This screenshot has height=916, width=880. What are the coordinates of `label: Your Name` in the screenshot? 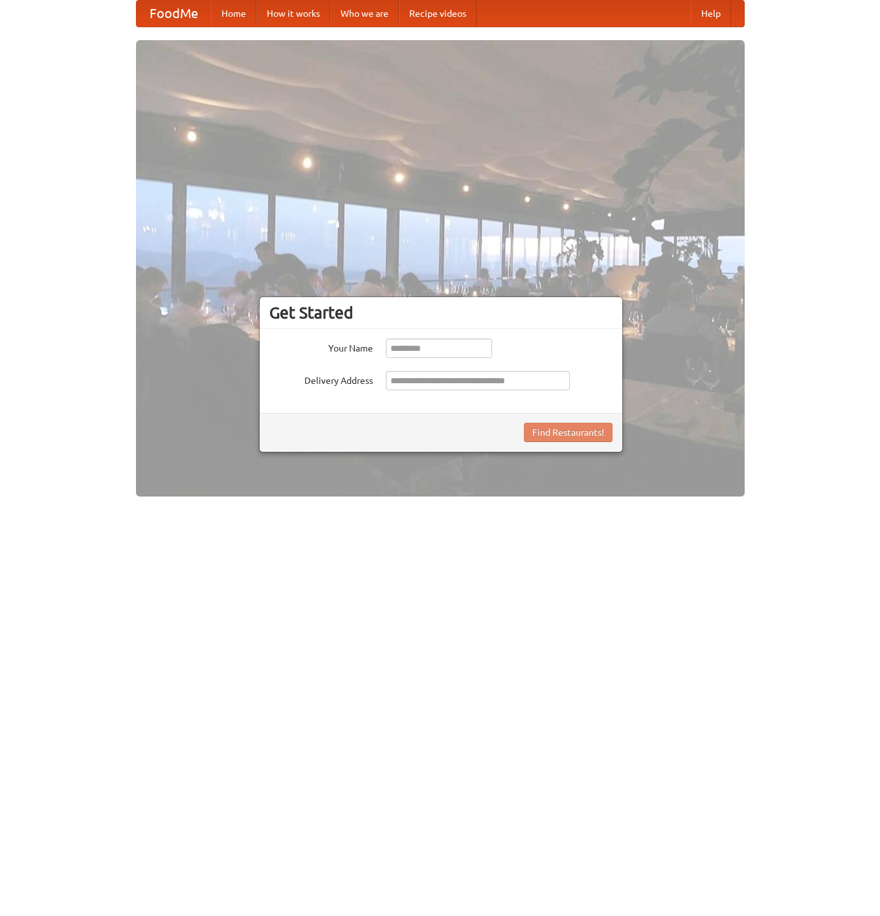 It's located at (321, 346).